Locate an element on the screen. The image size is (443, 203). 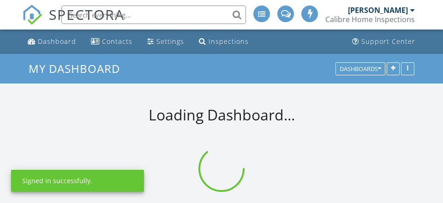
span: SPECTORA is located at coordinates (87, 14).